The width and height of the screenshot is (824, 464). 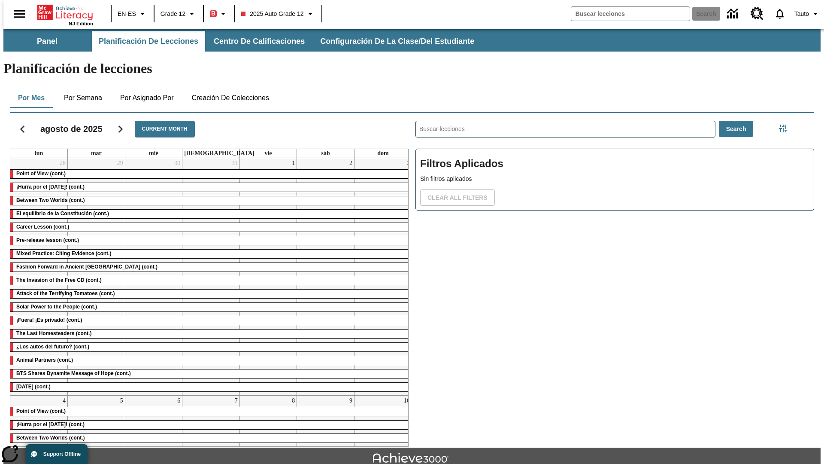 I want to click on span: BTS Shares Dynamite Message of Hope (cont.), so click(x=73, y=373).